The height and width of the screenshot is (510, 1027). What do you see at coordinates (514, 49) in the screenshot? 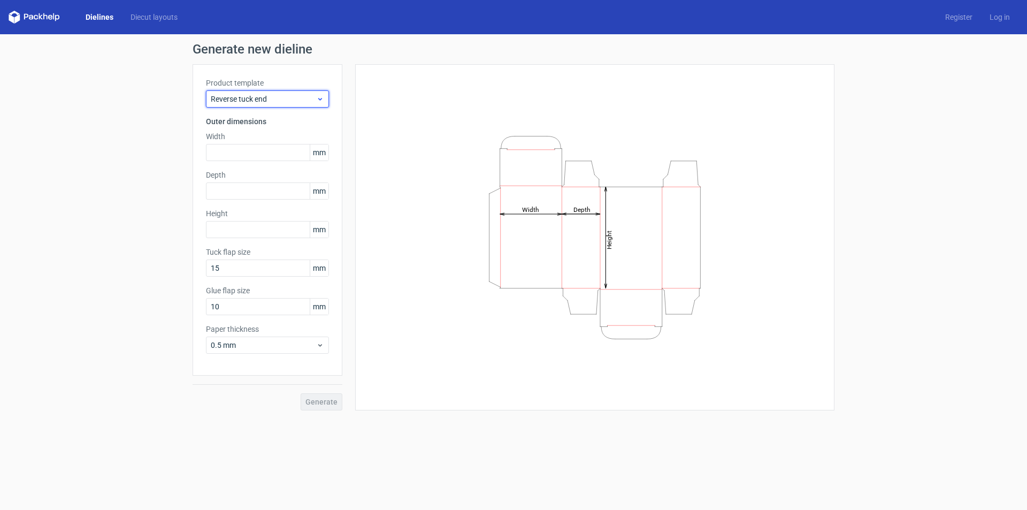
I see `h1: Generate new dieline` at bounding box center [514, 49].